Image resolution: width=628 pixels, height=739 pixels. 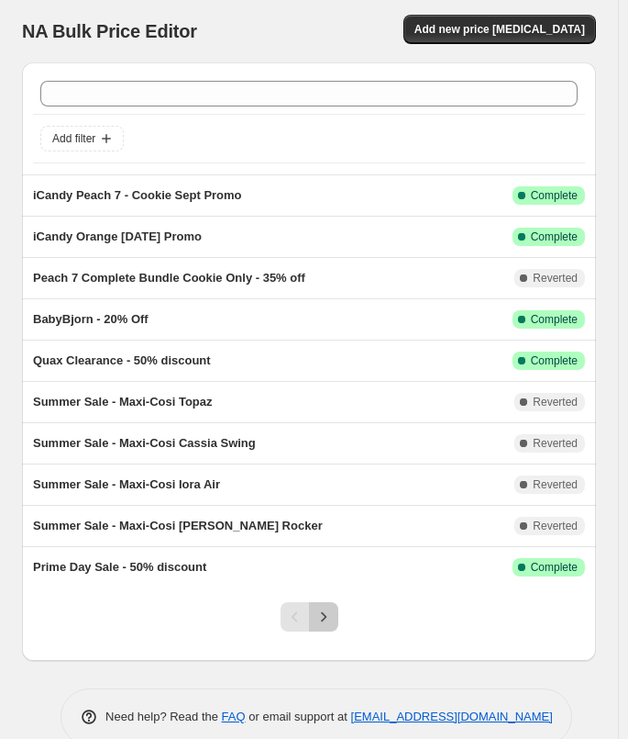 I want to click on nav: Pagination, so click(x=309, y=617).